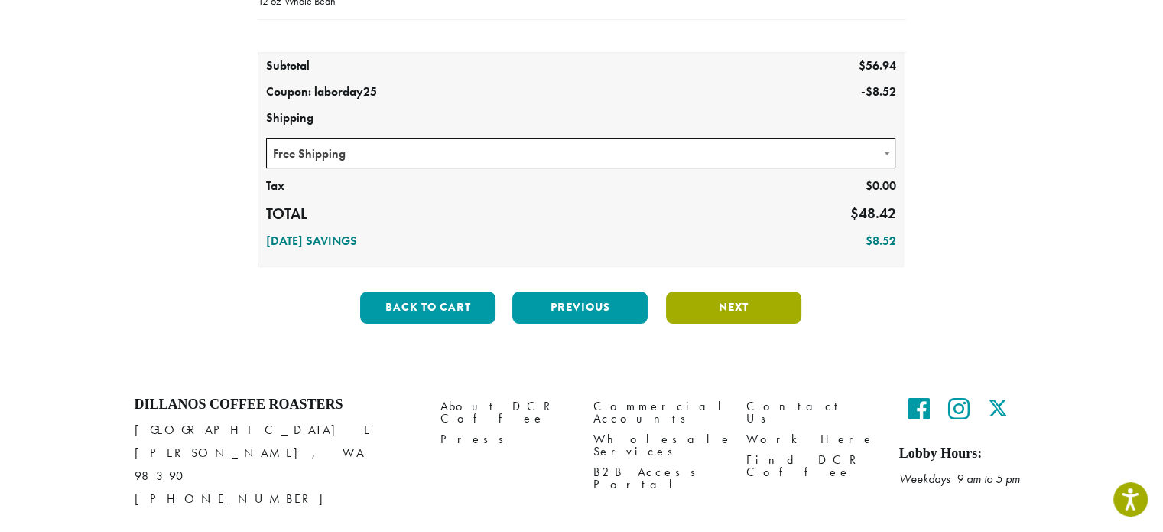 The height and width of the screenshot is (532, 1163). I want to click on bdi: 48.42, so click(873, 213).